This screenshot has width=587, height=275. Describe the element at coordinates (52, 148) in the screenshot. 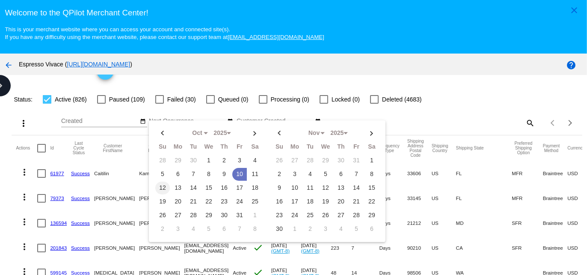

I see `button: Change sorting for Id` at that location.